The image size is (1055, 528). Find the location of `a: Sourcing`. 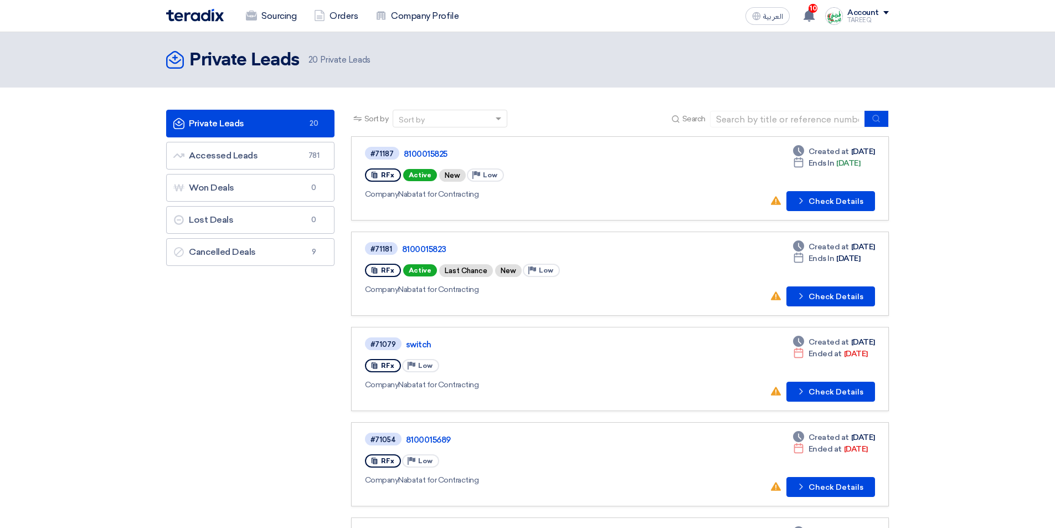

a: Sourcing is located at coordinates (271, 16).